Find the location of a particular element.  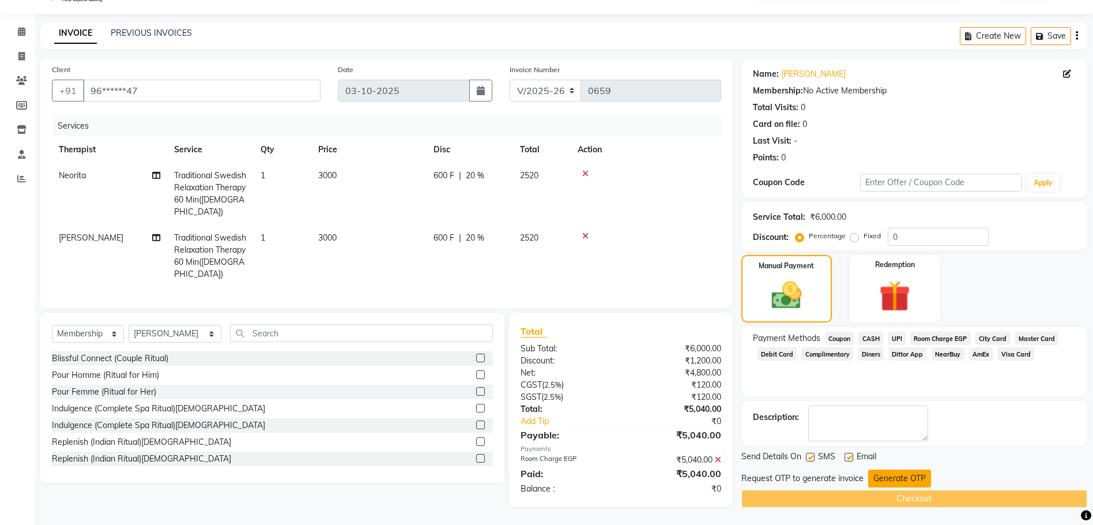

div: No Active Membership is located at coordinates (914, 90).